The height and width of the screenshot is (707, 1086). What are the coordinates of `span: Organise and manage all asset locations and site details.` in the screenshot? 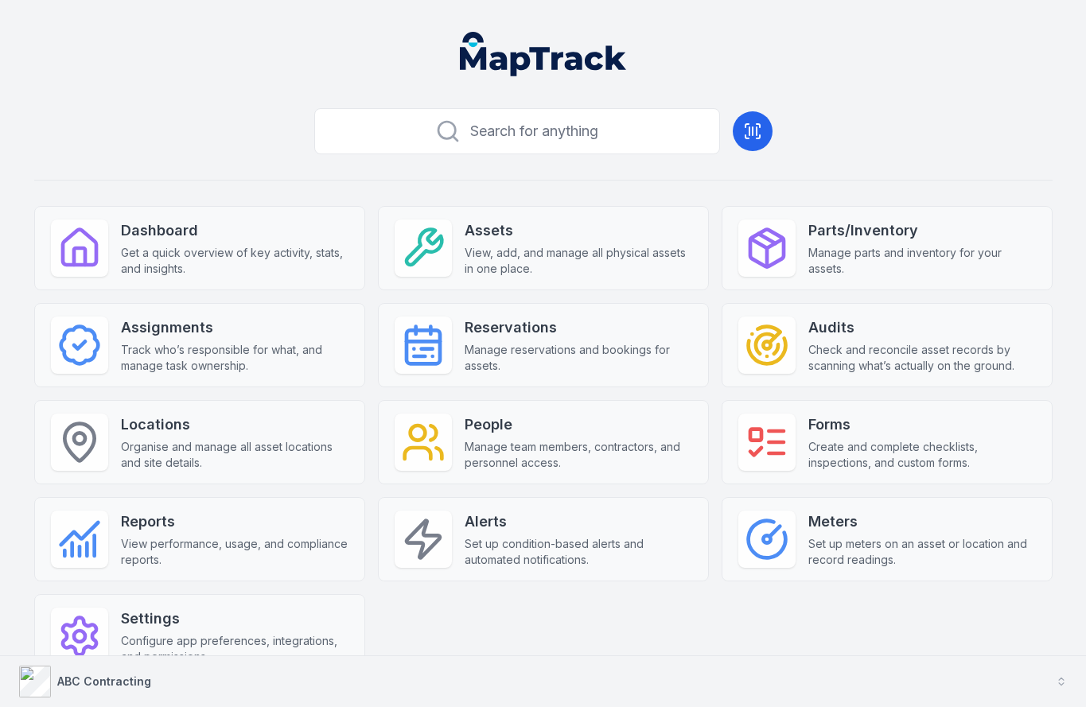 It's located at (235, 455).